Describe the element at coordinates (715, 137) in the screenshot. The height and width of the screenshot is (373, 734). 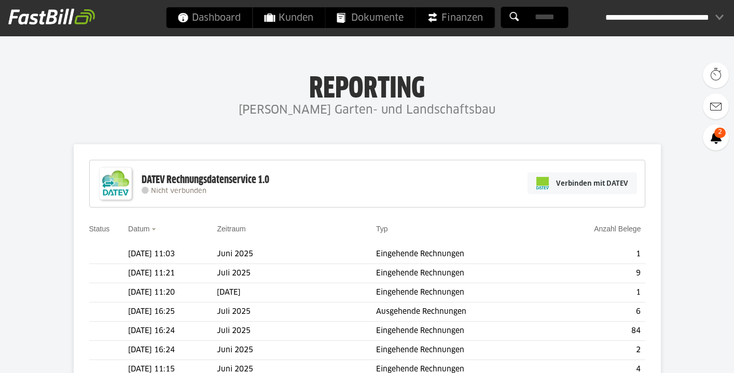
I see `a: 2` at that location.